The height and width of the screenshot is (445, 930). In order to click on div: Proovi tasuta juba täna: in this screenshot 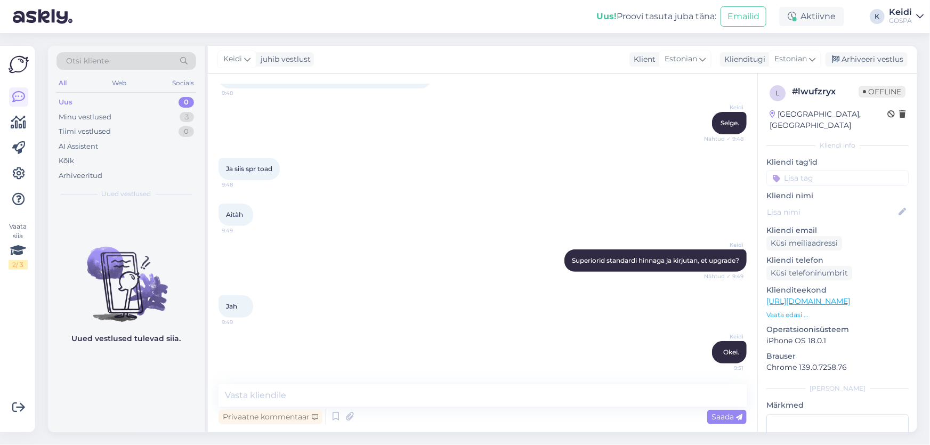, I will do `click(656, 17)`.